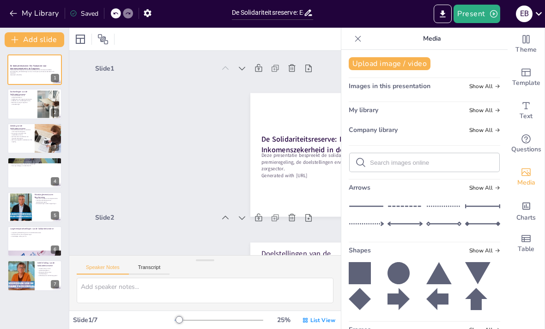  Describe the element at coordinates (35, 236) in the screenshot. I see `p: Uiteindelijke vulling tot 5%.` at that location.